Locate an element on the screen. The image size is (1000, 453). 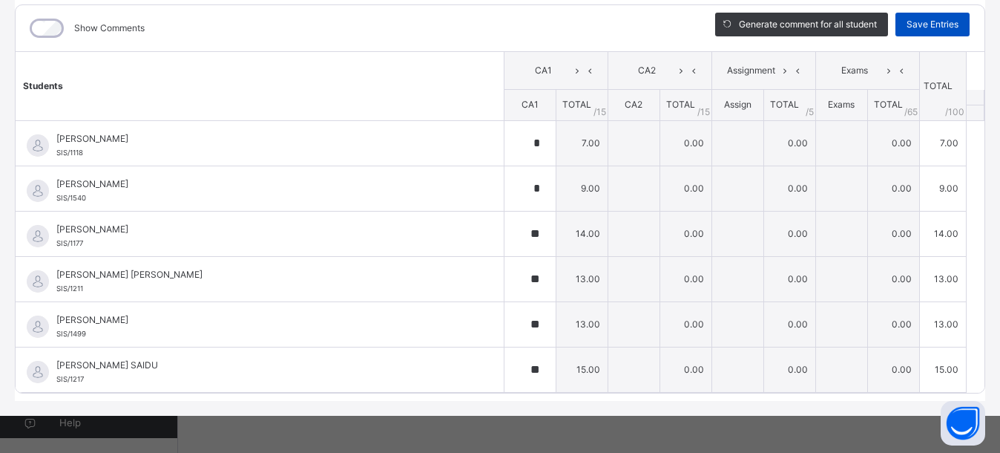
th: TOTAL is located at coordinates (942, 86).